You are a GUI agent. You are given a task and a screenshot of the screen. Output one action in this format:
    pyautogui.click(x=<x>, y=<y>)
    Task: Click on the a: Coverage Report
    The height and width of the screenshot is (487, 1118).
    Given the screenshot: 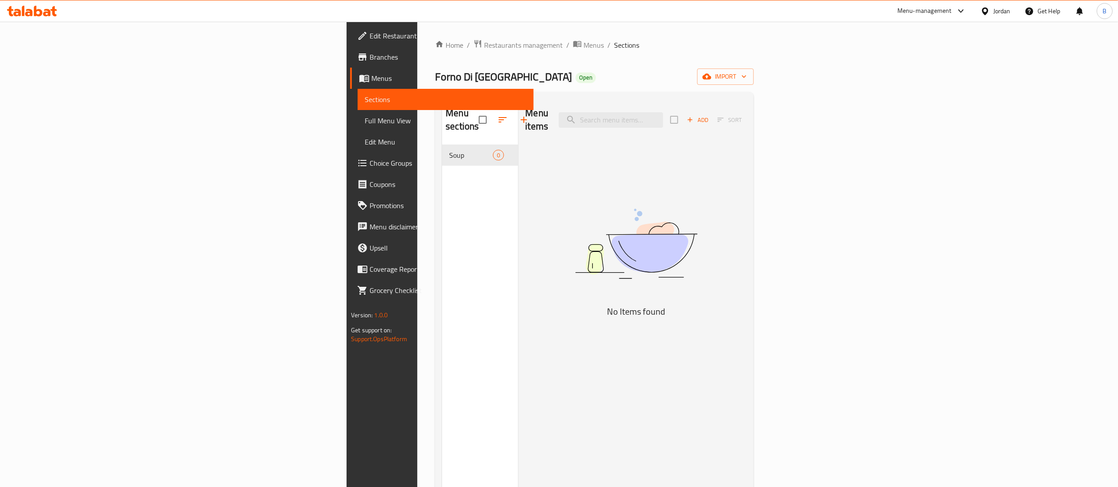 What is the action you would take?
    pyautogui.click(x=442, y=269)
    